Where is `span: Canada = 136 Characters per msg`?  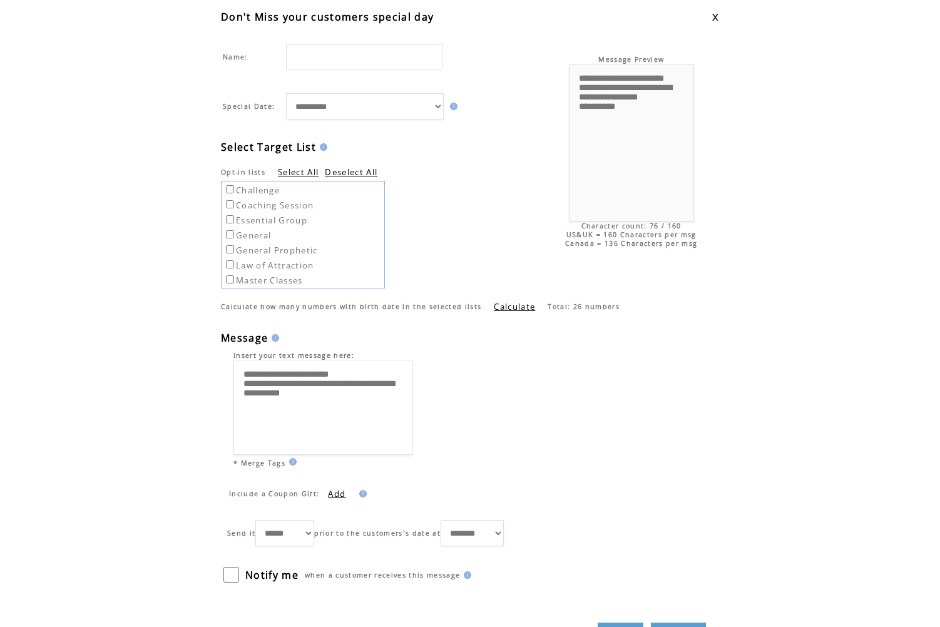
span: Canada = 136 Characters per msg is located at coordinates (631, 243).